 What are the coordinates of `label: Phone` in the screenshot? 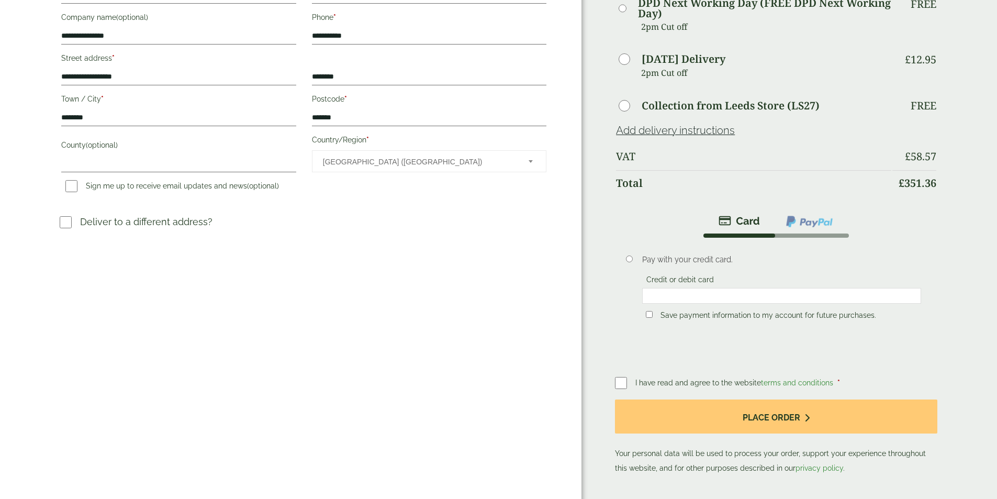 It's located at (429, 19).